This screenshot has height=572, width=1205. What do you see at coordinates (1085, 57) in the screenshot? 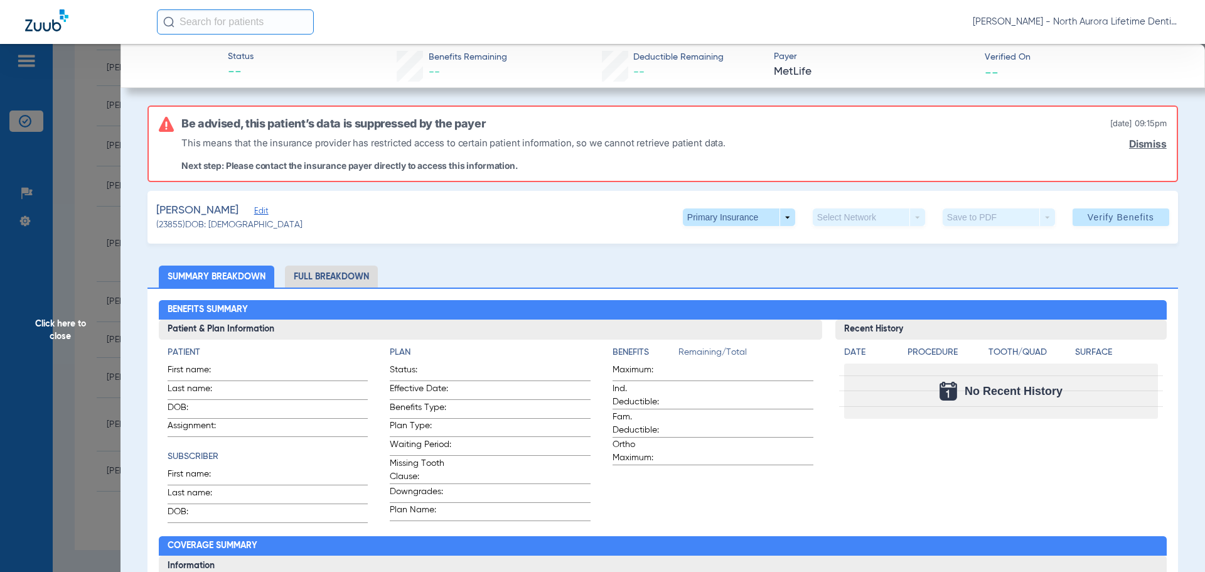
I see `span: Verified On` at bounding box center [1085, 57].